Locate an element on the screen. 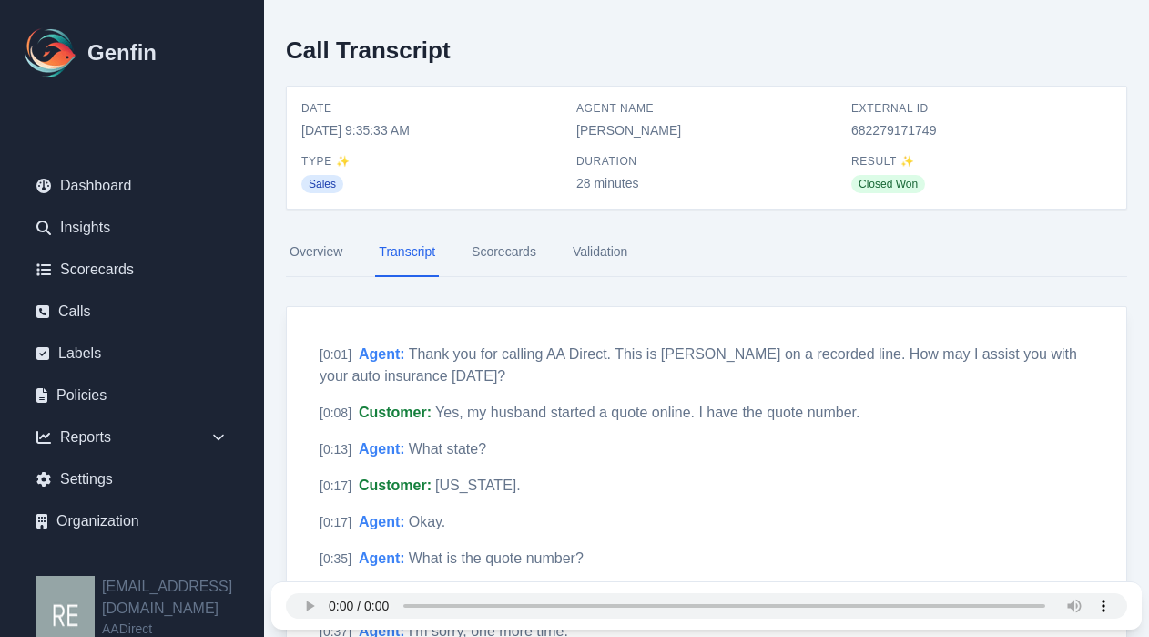  a: Transcript is located at coordinates (407, 252).